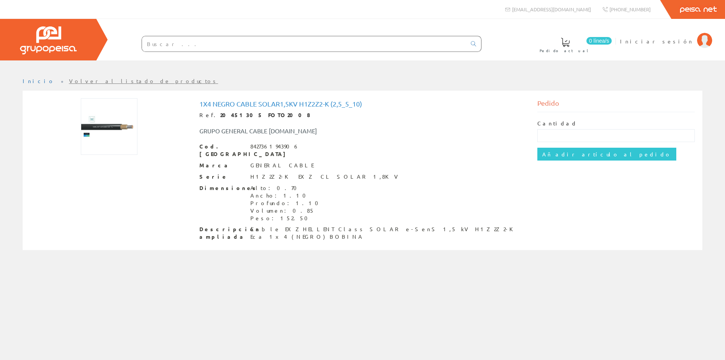 The height and width of the screenshot is (360, 725). What do you see at coordinates (325, 177) in the screenshot?
I see `div: H1Z2Z2-K EXZ CL SOLAR 1,8KV` at bounding box center [325, 177].